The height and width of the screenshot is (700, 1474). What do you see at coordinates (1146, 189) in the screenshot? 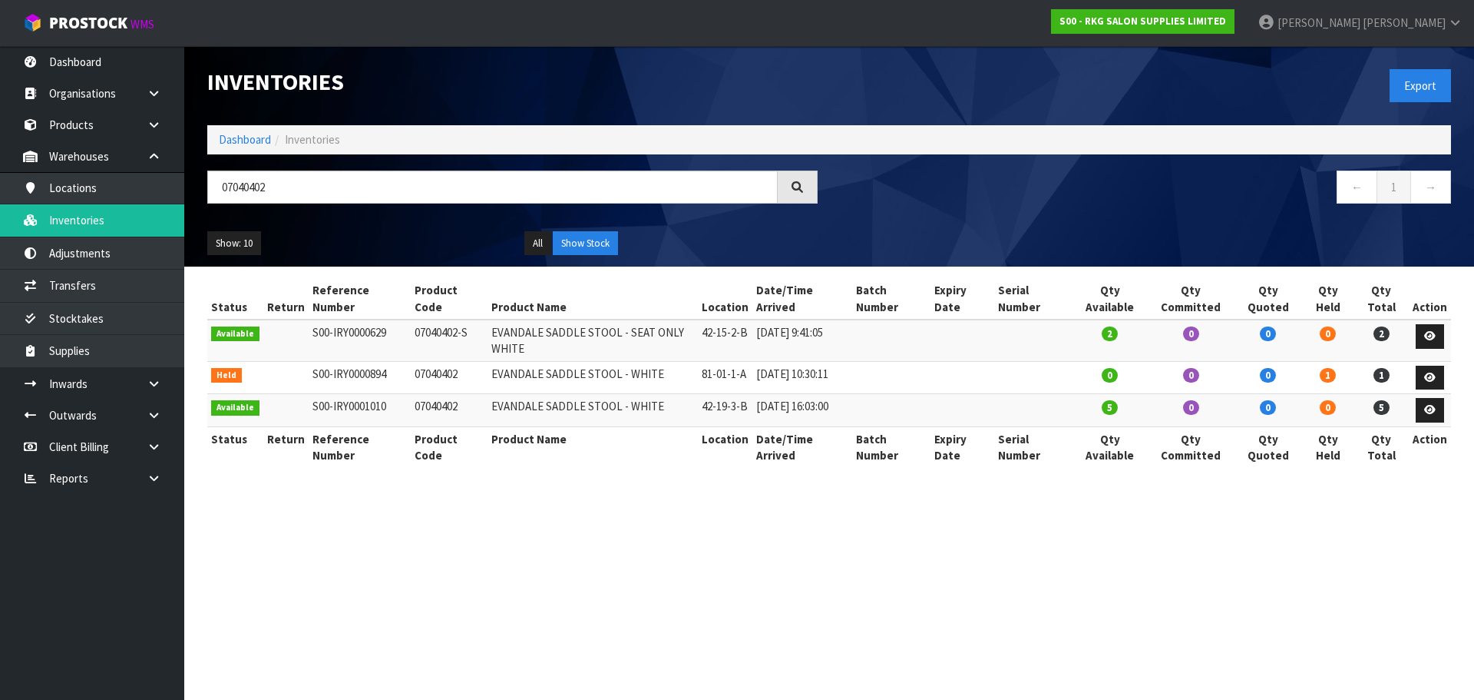
I see `nav: Page navigation` at bounding box center [1146, 189].